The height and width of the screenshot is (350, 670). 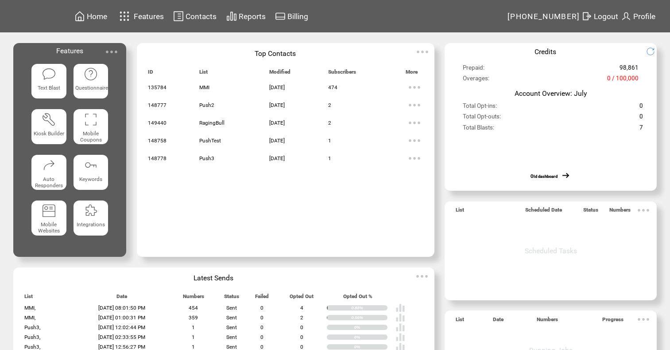 I want to click on span: Status, so click(x=591, y=211).